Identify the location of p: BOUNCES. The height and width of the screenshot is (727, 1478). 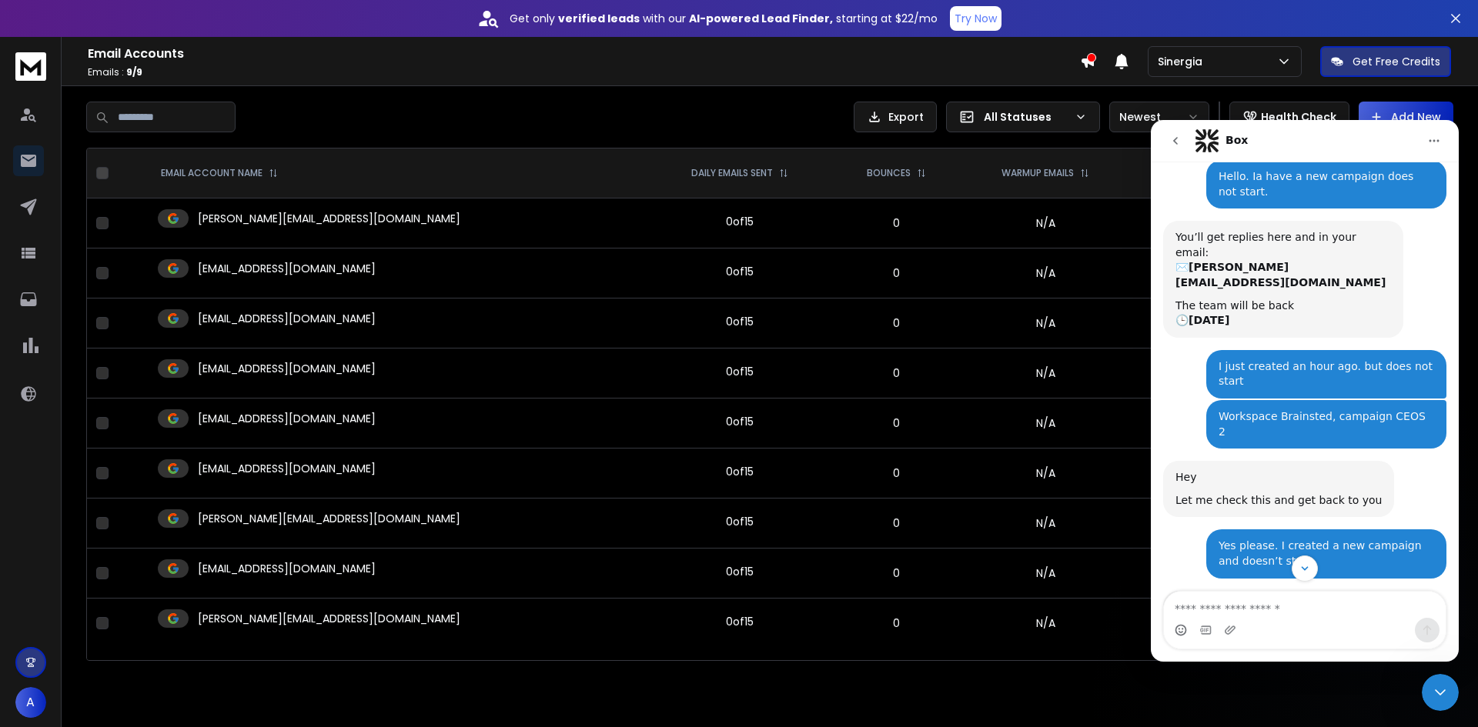
(888, 173).